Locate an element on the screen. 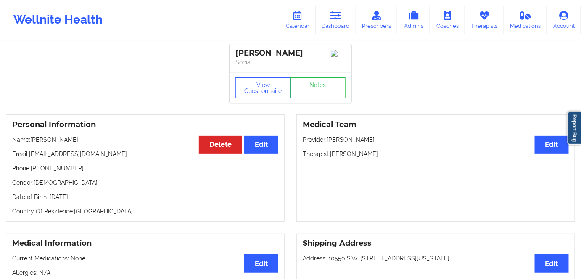 Image resolution: width=581 pixels, height=279 pixels. a: Notes is located at coordinates (318, 88).